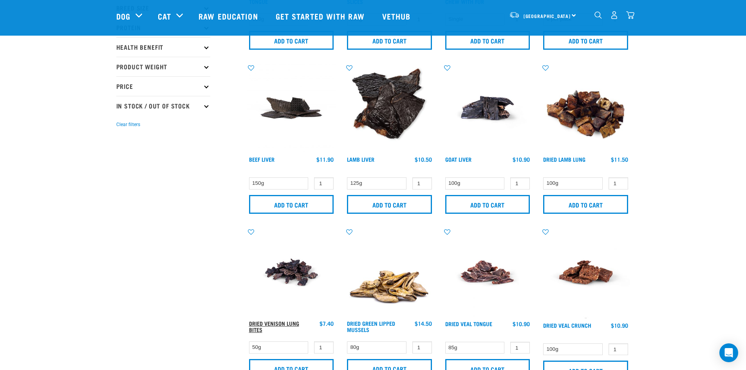 The width and height of the screenshot is (746, 370). Describe the element at coordinates (163, 86) in the screenshot. I see `p: Price` at that location.